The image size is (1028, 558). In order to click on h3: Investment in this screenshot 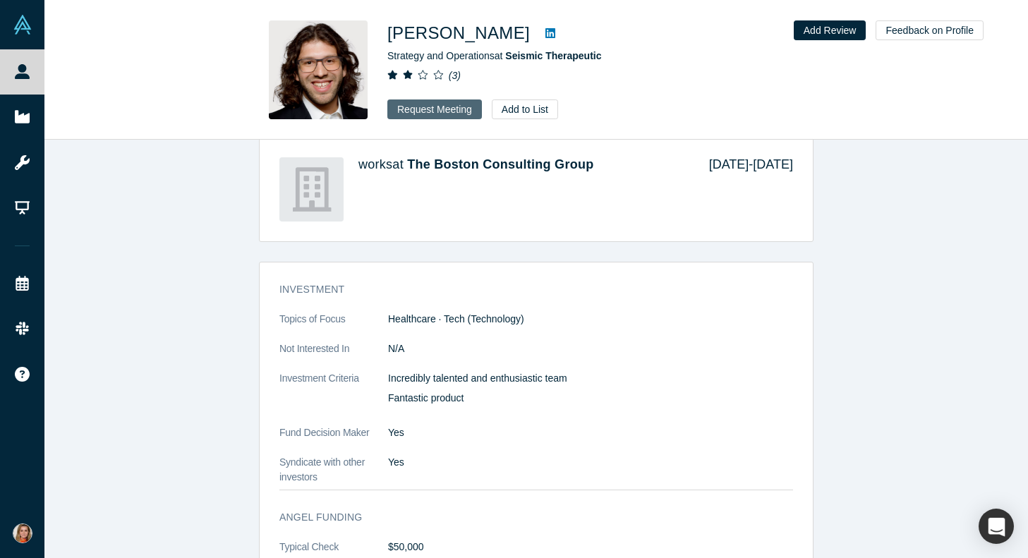, I will do `click(526, 289)`.